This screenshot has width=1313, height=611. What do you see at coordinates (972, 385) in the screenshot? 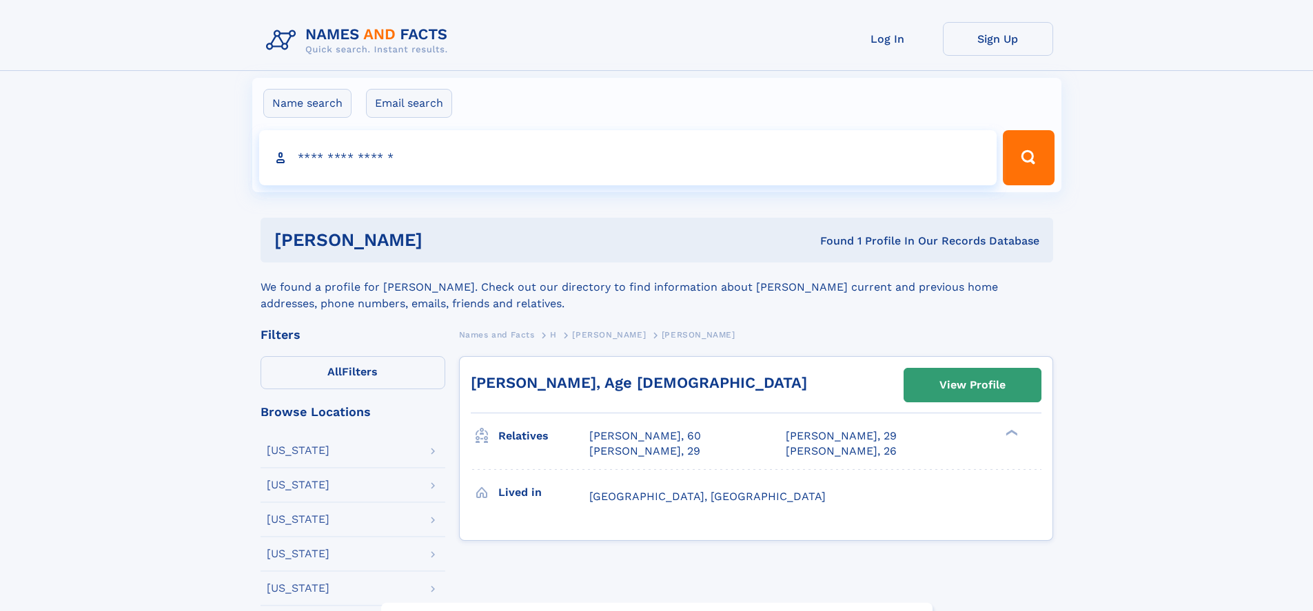
I see `a: View Profile` at bounding box center [972, 385].